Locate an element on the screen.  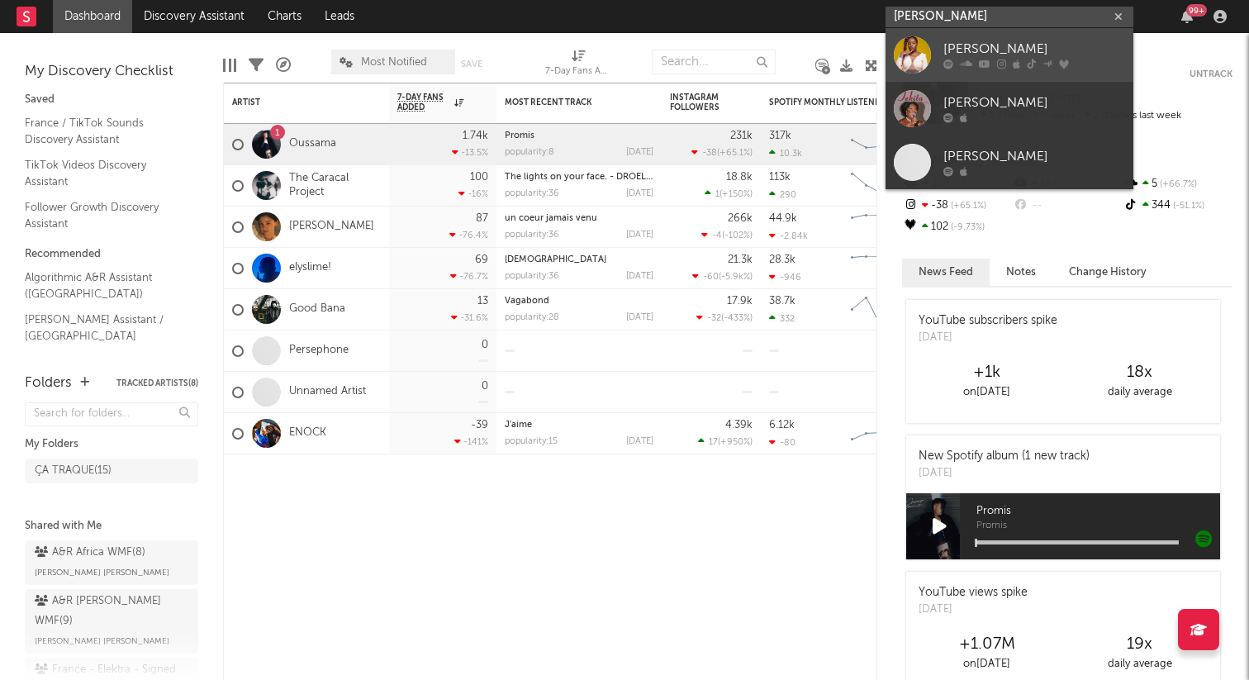
input: Search... is located at coordinates (714, 62).